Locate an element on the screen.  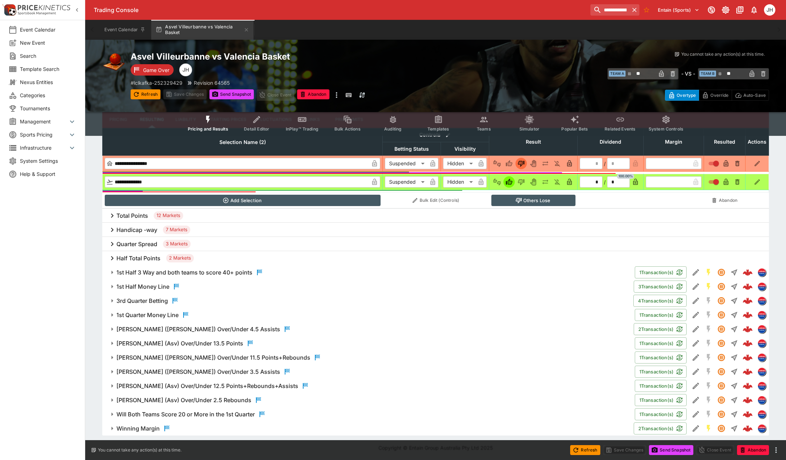
span: Infrastructure is located at coordinates (44, 148).